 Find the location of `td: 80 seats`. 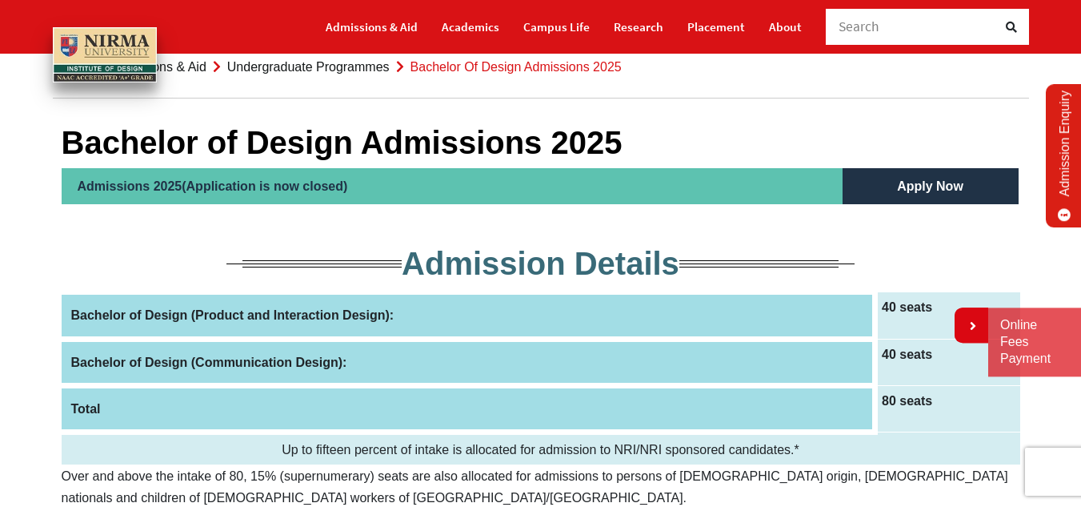

td: 80 seats is located at coordinates (948, 408).